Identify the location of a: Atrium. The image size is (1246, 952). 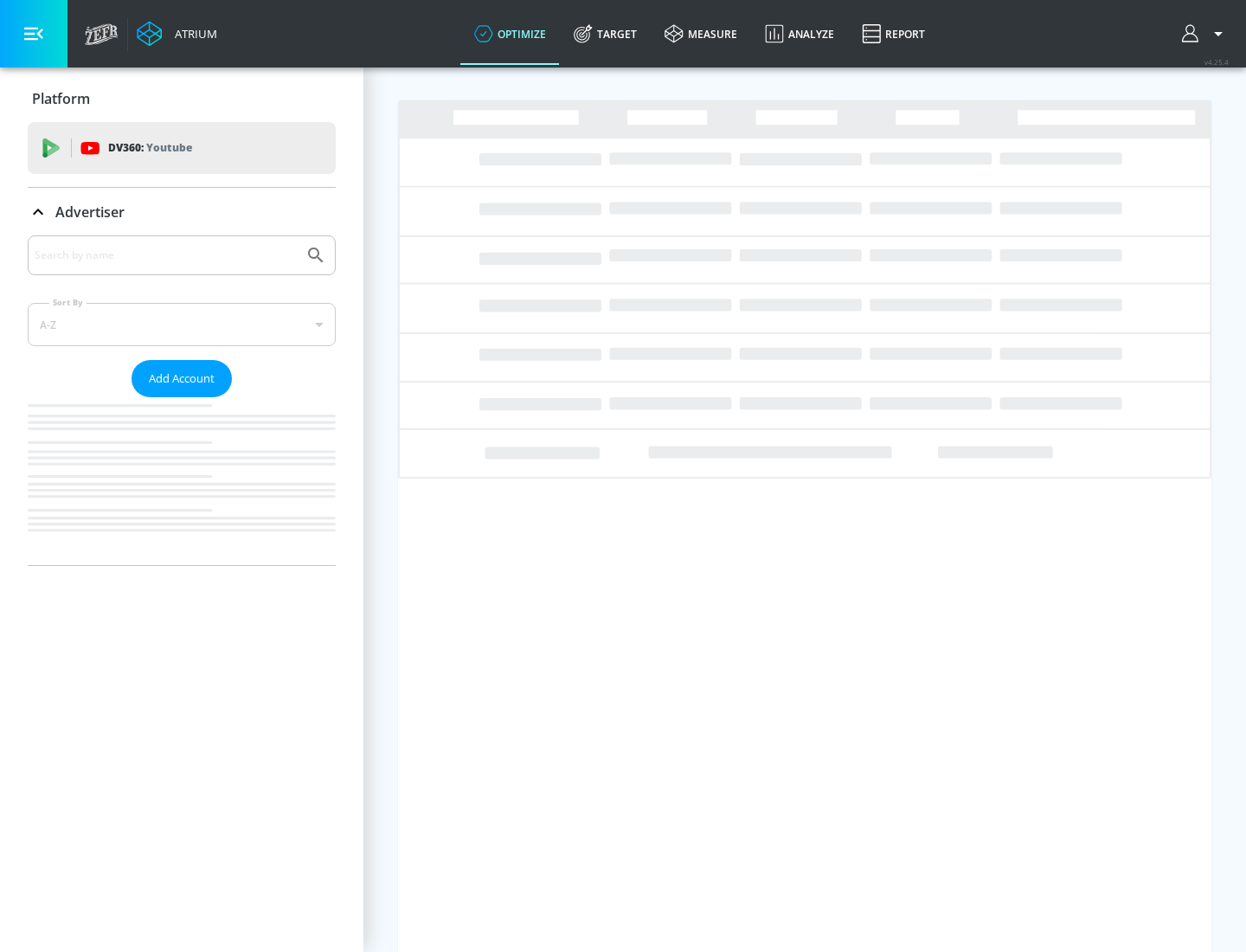
(177, 34).